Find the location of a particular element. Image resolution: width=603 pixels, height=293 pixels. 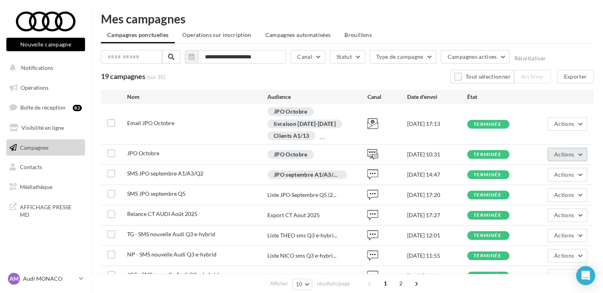

button: Notifications is located at coordinates (44, 68).